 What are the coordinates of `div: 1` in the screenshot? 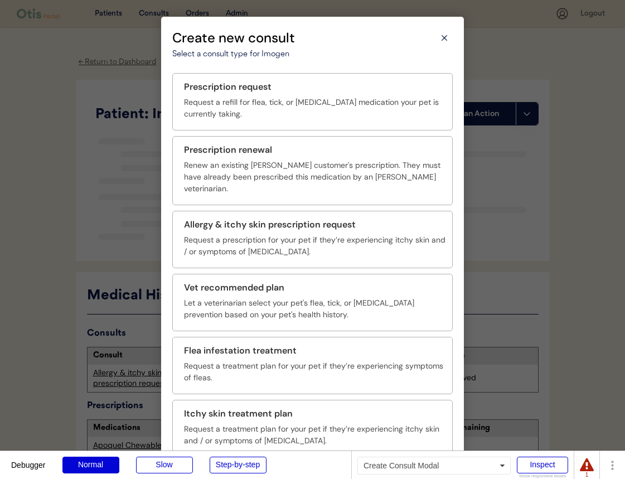 It's located at (587, 475).